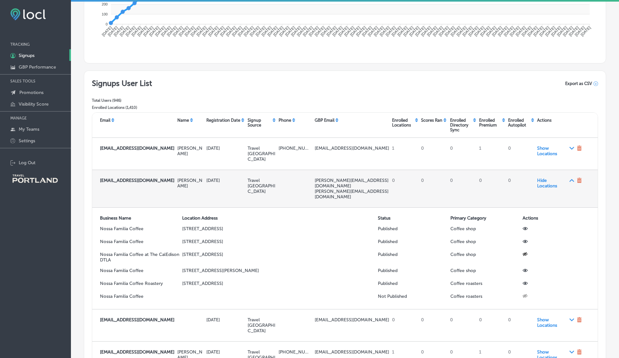 This screenshot has width=619, height=358. I want to click on p: Enrolled Directory Sync, so click(461, 125).